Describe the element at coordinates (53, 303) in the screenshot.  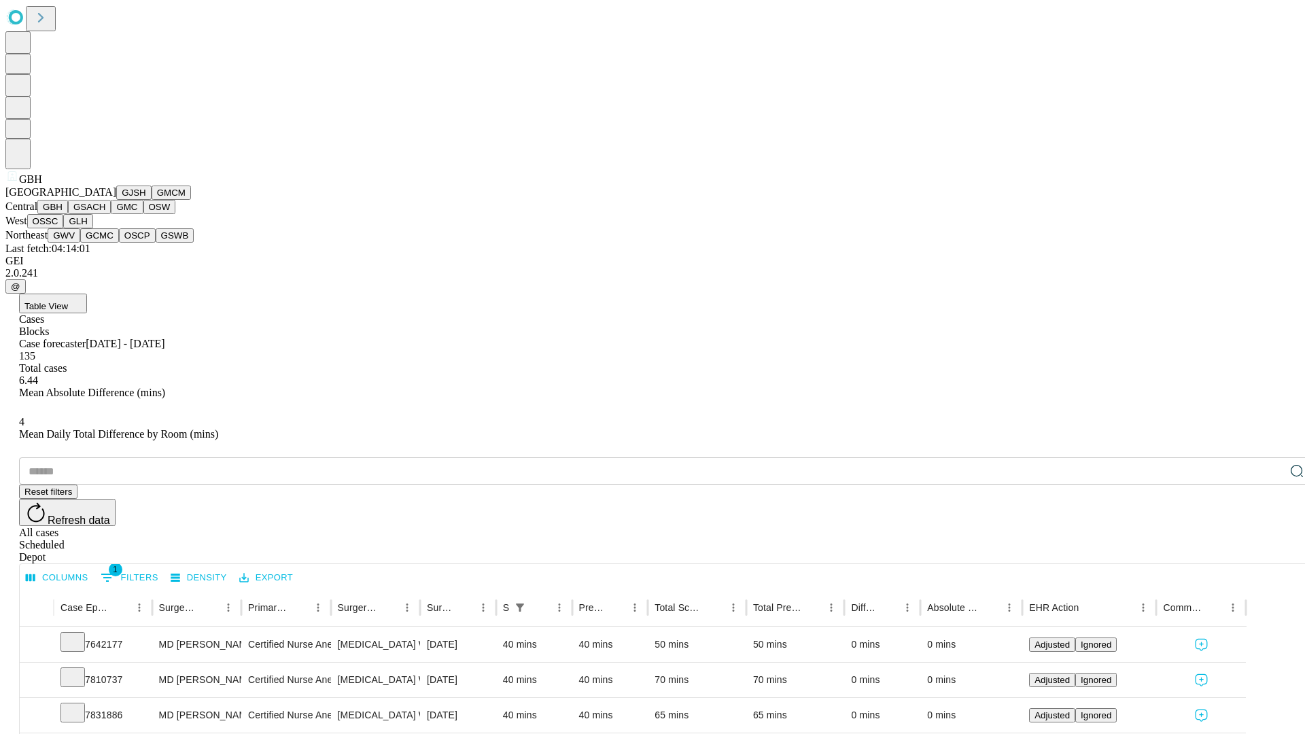
I see `button: Table View` at that location.